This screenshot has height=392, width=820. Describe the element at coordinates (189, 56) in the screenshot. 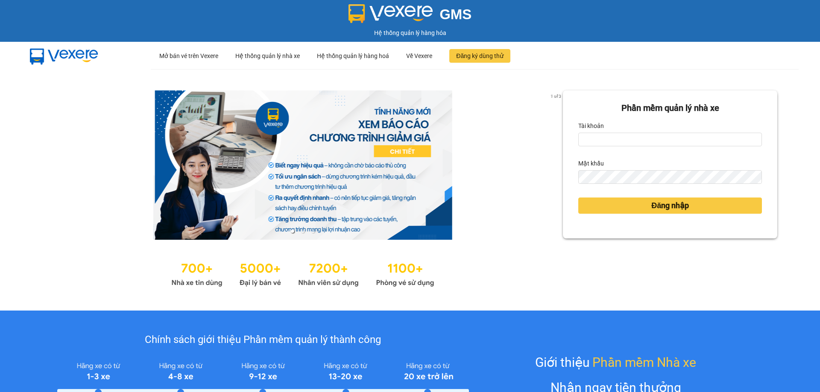

I see `div: Mở bán vé trên Vexere` at that location.